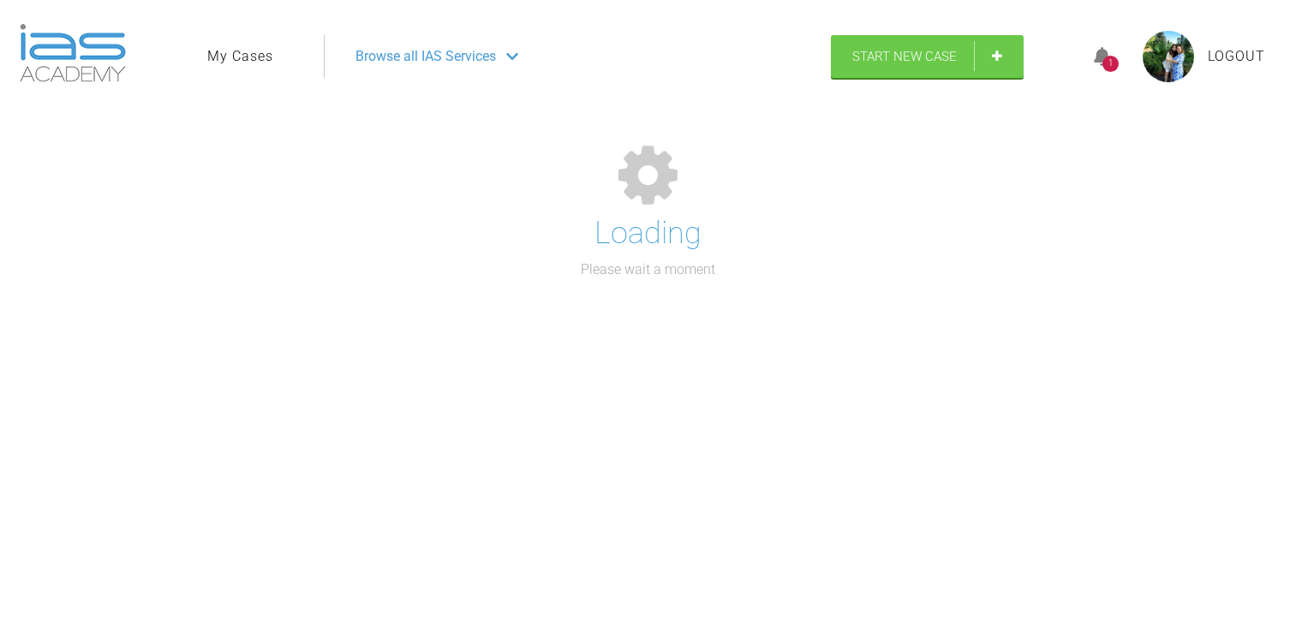  Describe the element at coordinates (73, 53) in the screenshot. I see `img: logo-light.3e3ef733.png` at that location.